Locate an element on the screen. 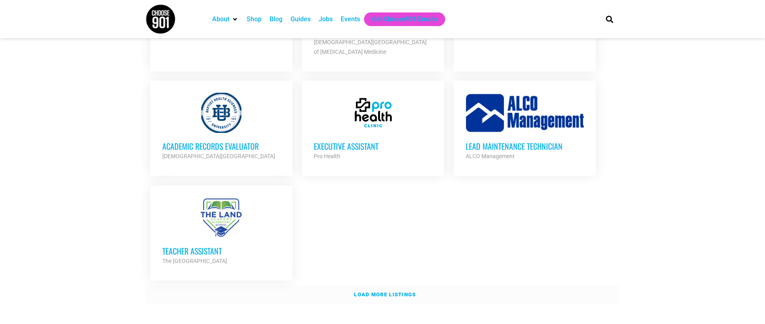  a: About is located at coordinates (221, 19).